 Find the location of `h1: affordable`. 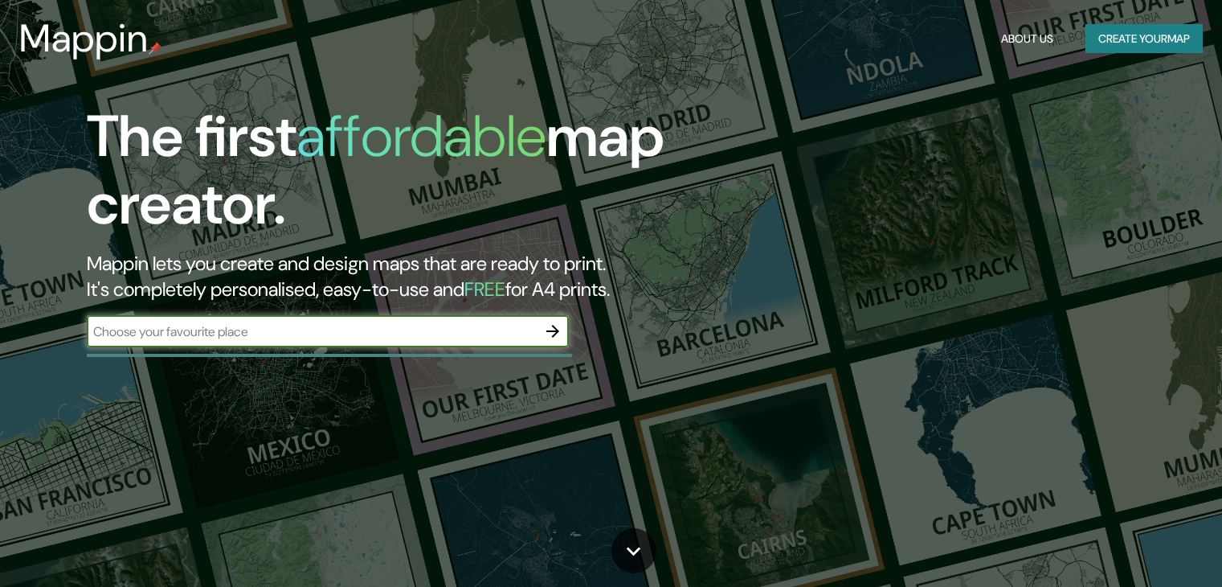

h1: affordable is located at coordinates (421, 136).